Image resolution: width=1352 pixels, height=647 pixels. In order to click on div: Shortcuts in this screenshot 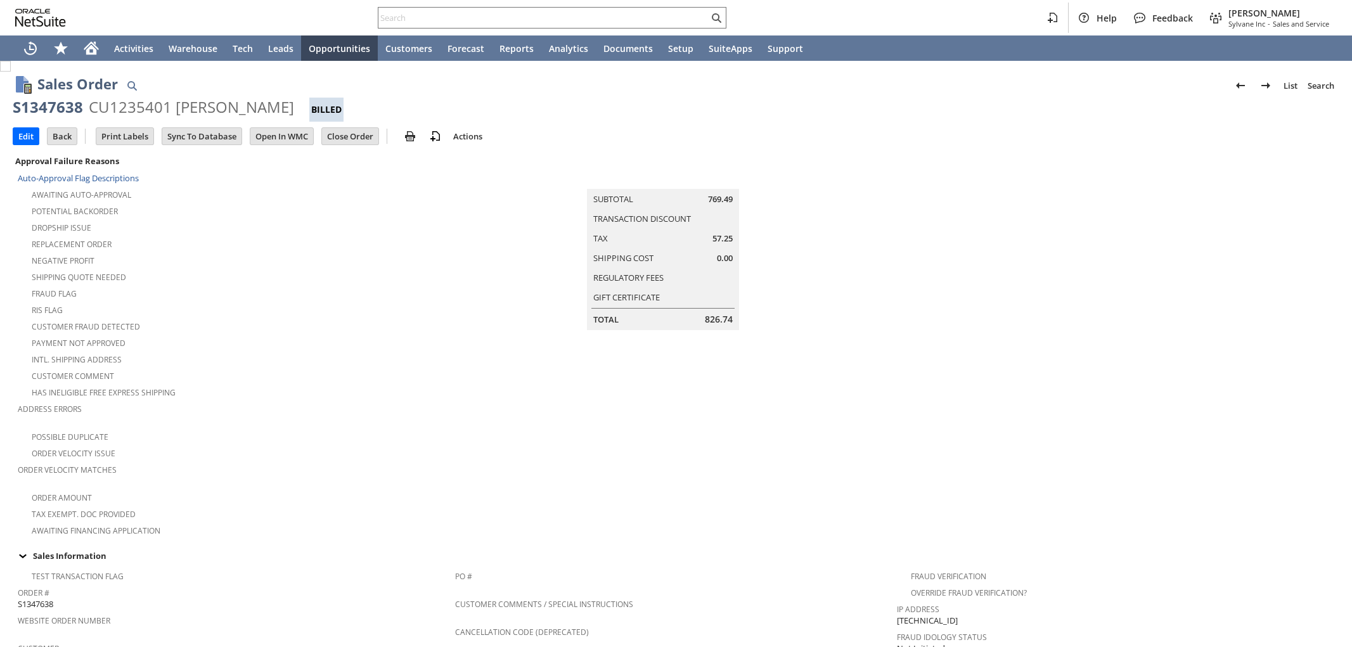, I will do `click(61, 48)`.